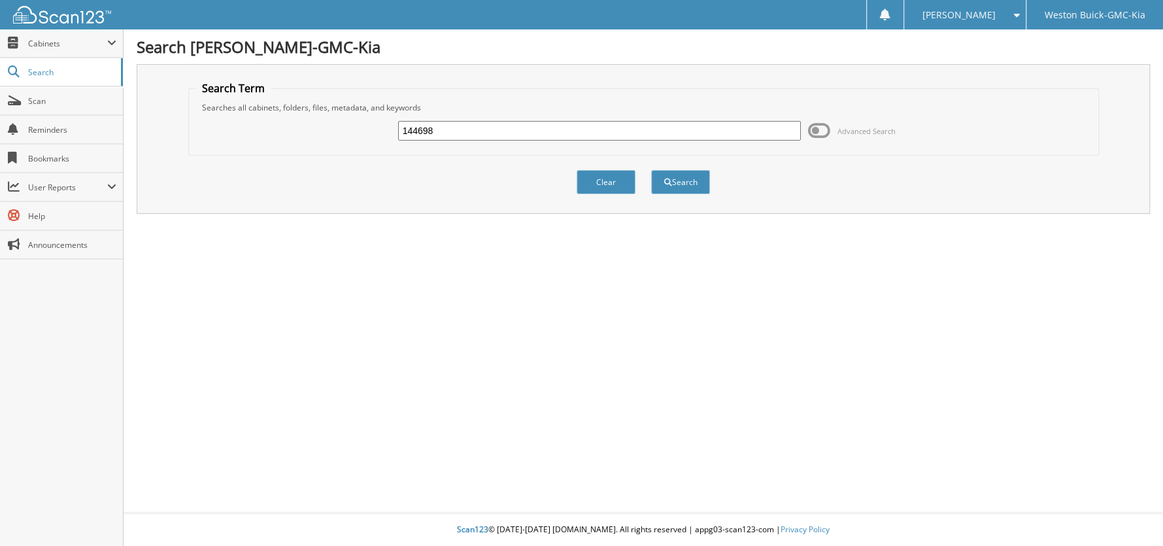  What do you see at coordinates (67, 187) in the screenshot?
I see `span: User Reports` at bounding box center [67, 187].